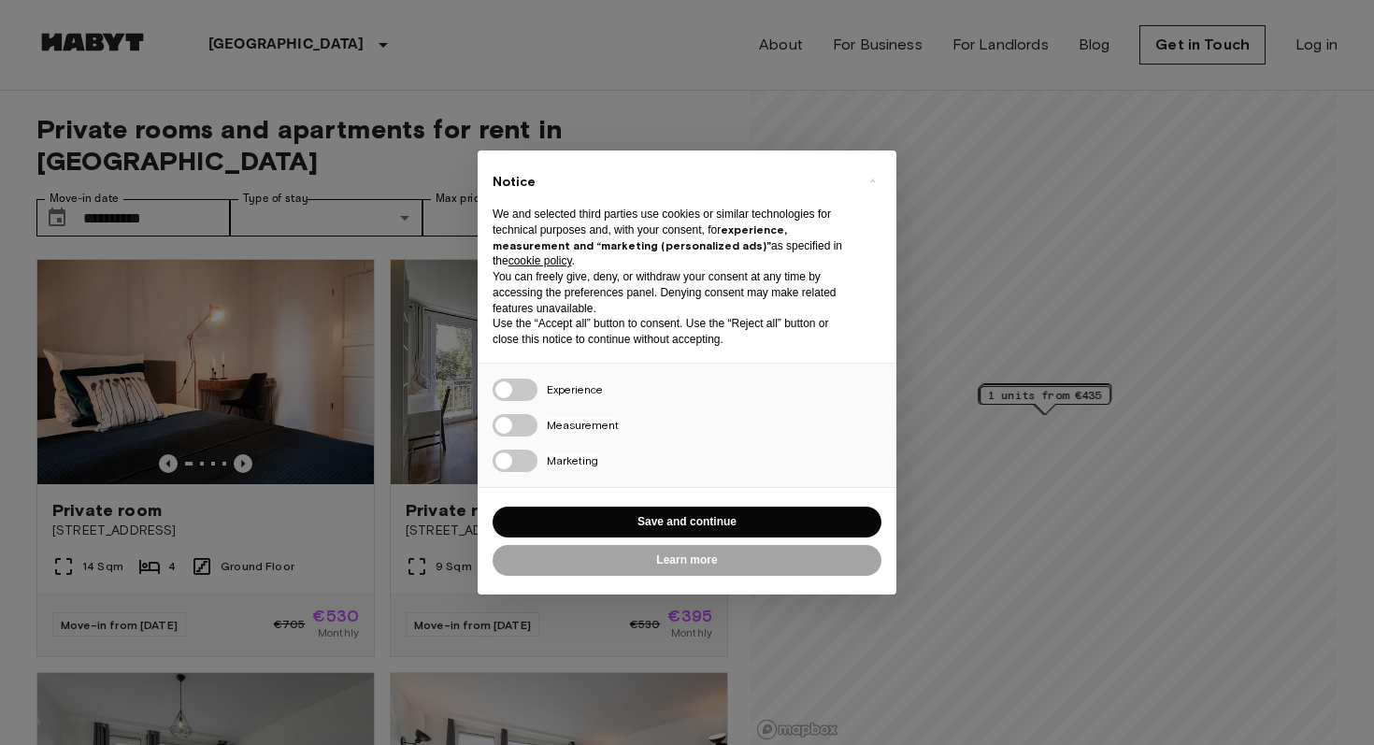 The height and width of the screenshot is (745, 1374). Describe the element at coordinates (672, 293) in the screenshot. I see `p: You can freely give, deny, or withdraw your consent at any time by accessing the preferences pane...` at that location.